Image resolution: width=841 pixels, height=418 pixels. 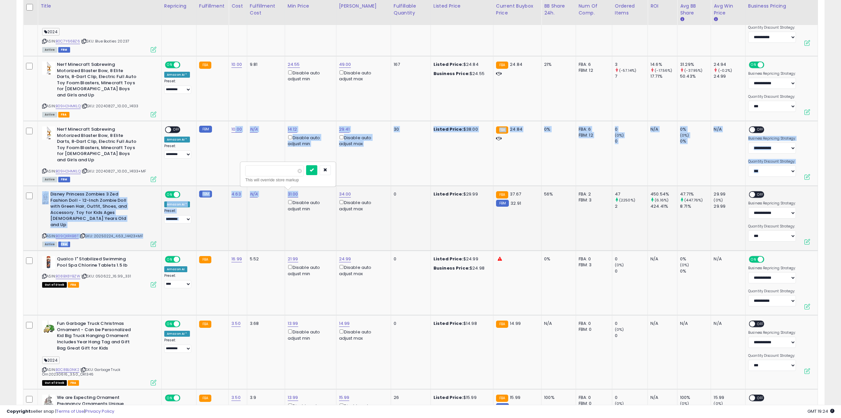 I want to click on b: Business Price:, so click(x=451, y=73).